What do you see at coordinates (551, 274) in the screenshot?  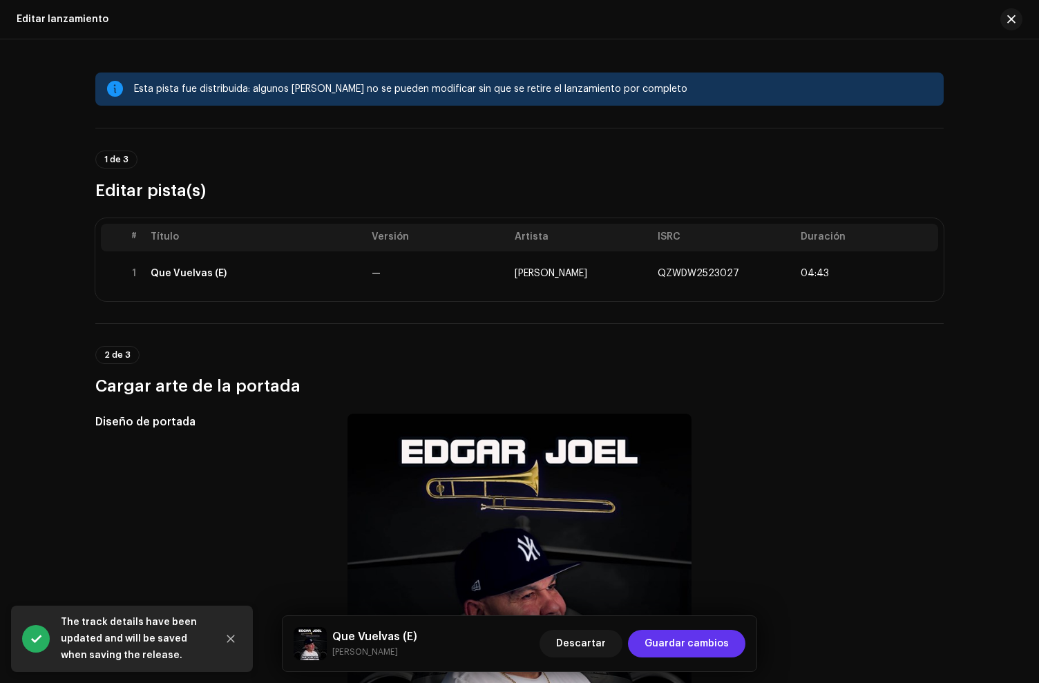 I see `span: Edgar Joel` at bounding box center [551, 274].